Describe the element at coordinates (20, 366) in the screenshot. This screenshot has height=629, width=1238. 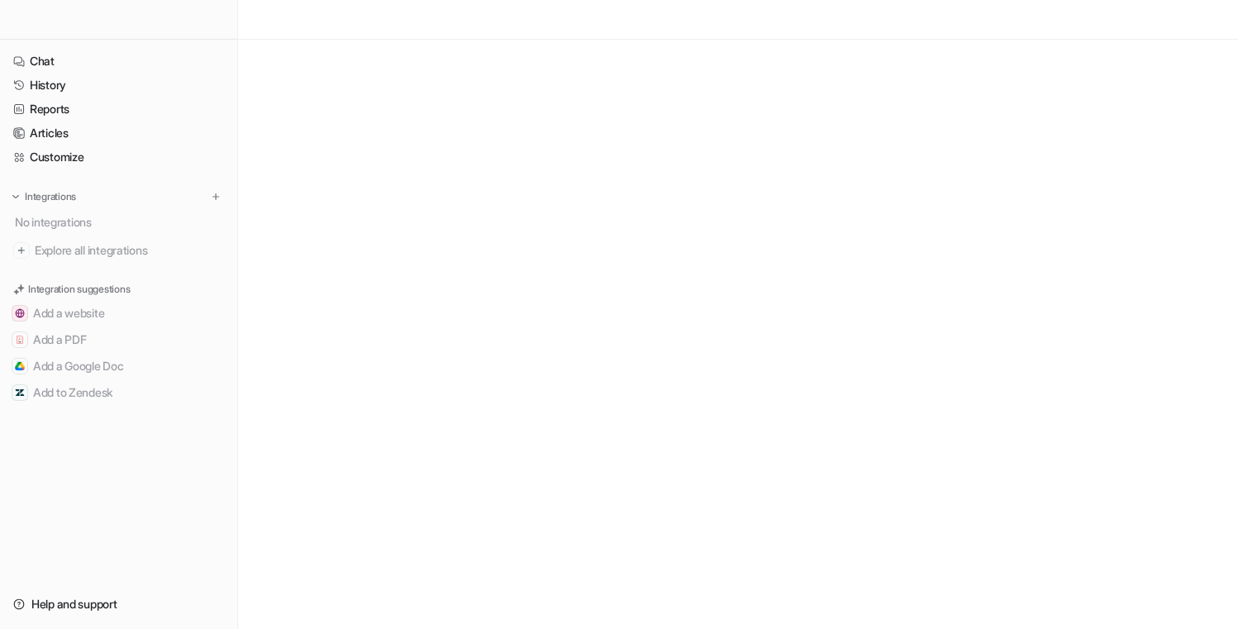
I see `img: Add a Google Doc` at that location.